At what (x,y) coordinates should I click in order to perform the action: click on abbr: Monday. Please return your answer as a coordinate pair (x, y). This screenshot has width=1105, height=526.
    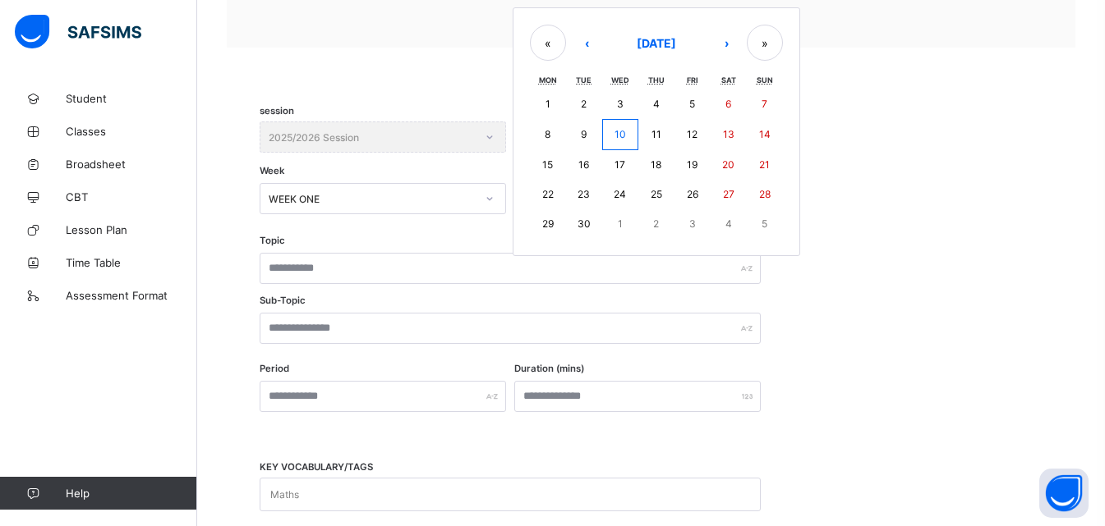
    Looking at the image, I should click on (548, 80).